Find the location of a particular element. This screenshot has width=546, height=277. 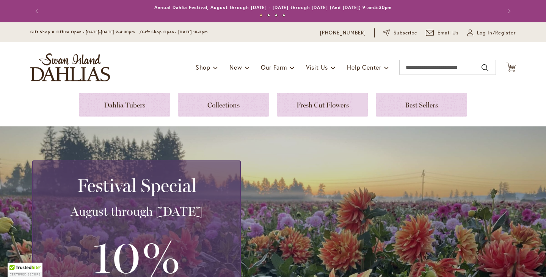

span: Visit Us is located at coordinates (317, 67).